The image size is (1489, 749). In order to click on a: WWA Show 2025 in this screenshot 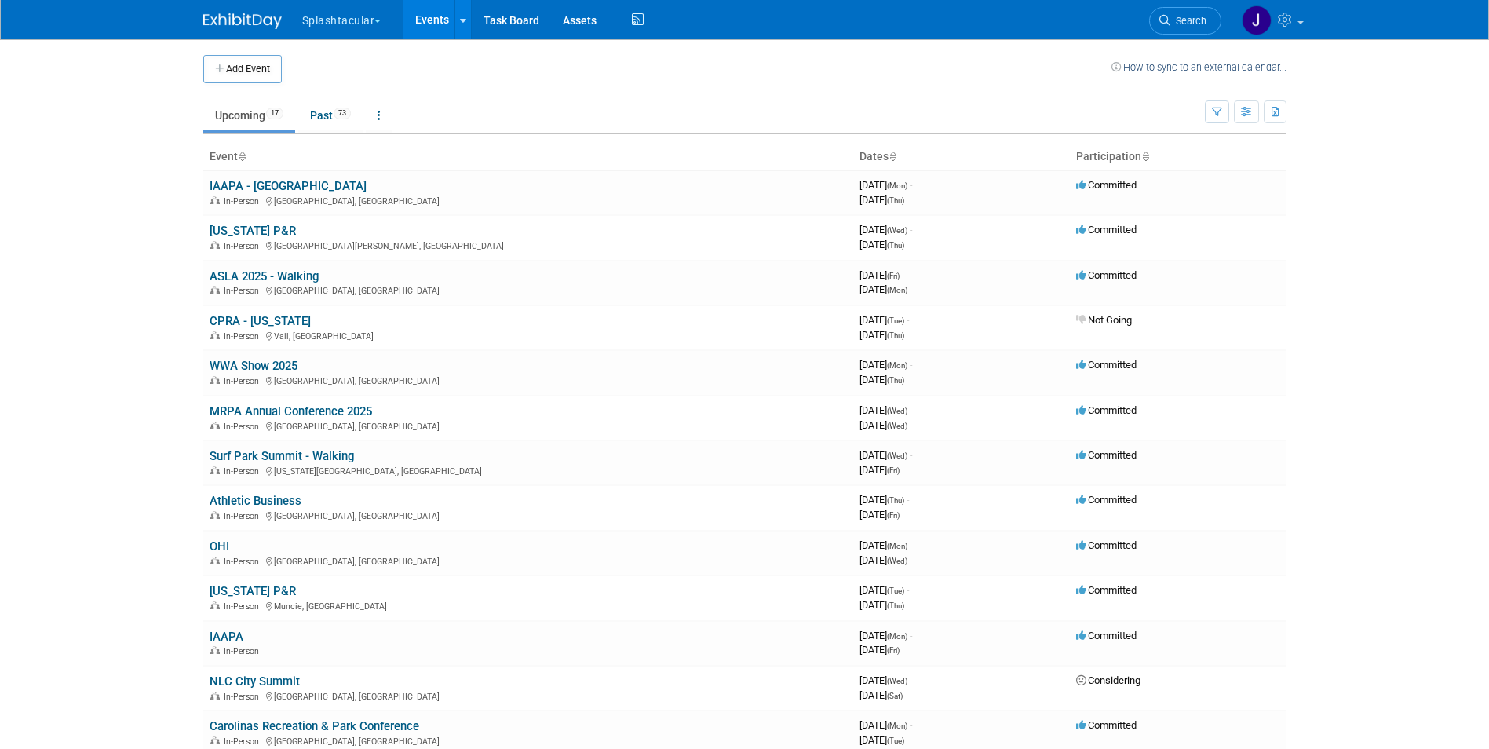, I will do `click(254, 366)`.